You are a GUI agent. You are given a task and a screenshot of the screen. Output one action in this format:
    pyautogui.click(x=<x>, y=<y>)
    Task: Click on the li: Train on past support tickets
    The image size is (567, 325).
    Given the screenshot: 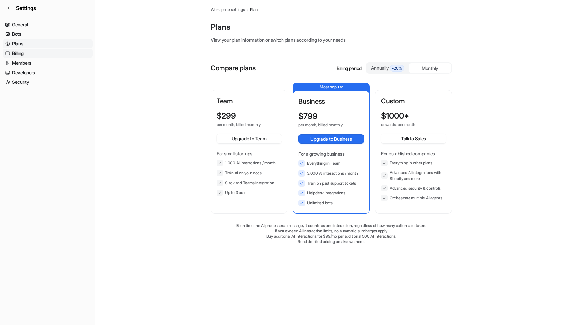 What is the action you would take?
    pyautogui.click(x=331, y=183)
    